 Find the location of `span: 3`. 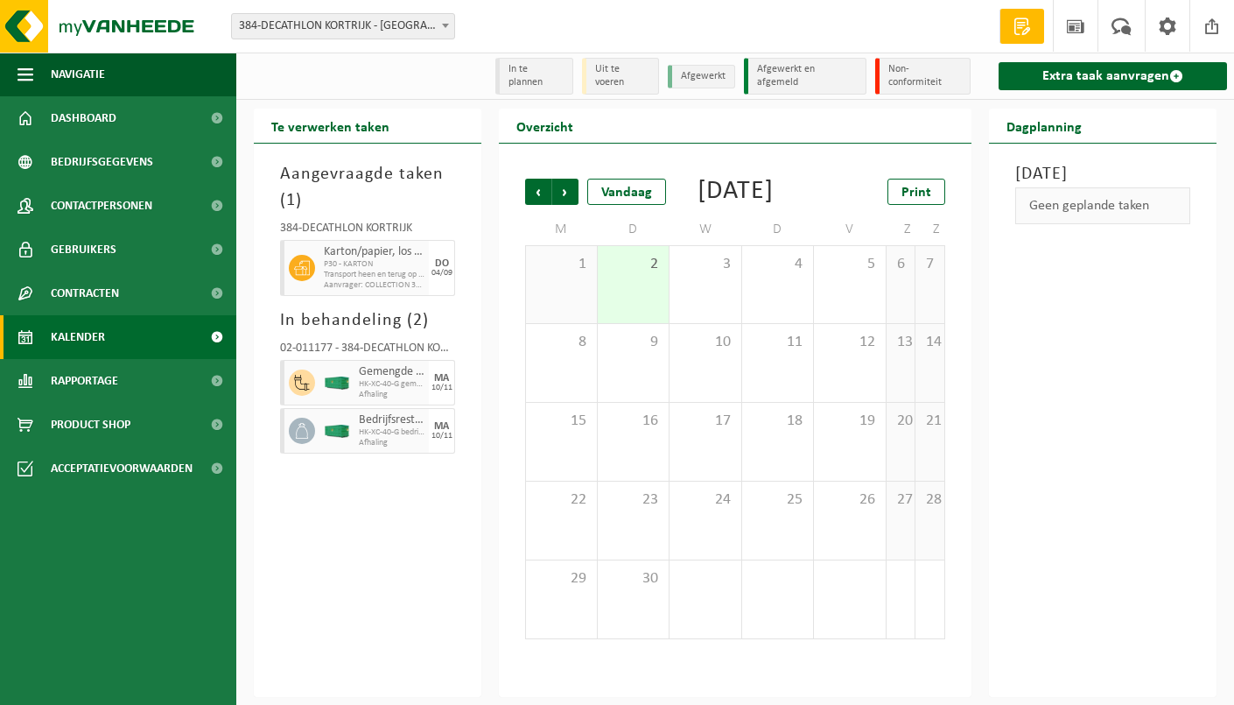

span: 3 is located at coordinates (705, 264).